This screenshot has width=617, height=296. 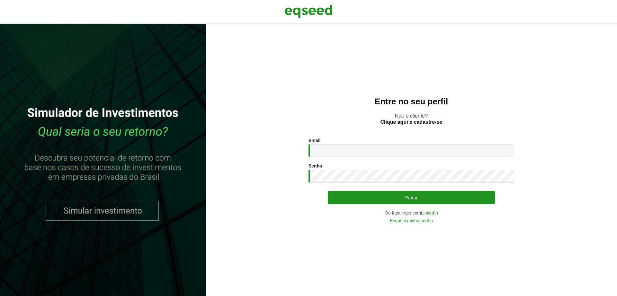 What do you see at coordinates (412, 101) in the screenshot?
I see `h2: Entre no seu perfil` at bounding box center [412, 101].